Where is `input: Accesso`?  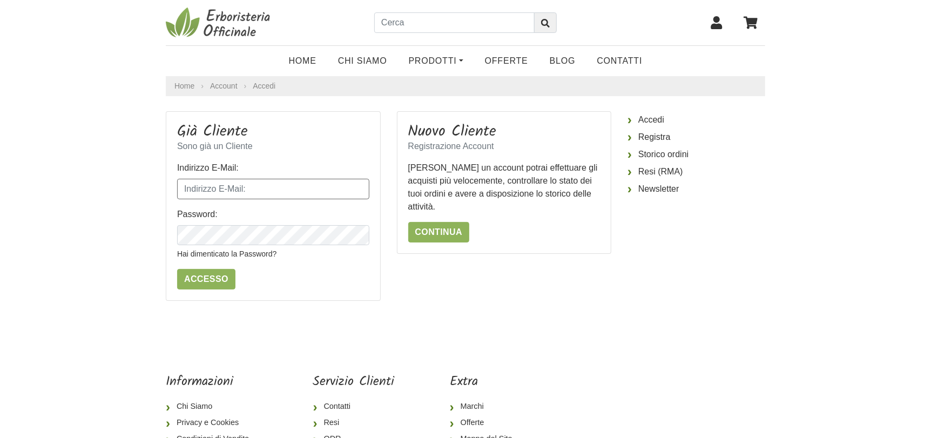 input: Accesso is located at coordinates (206, 279).